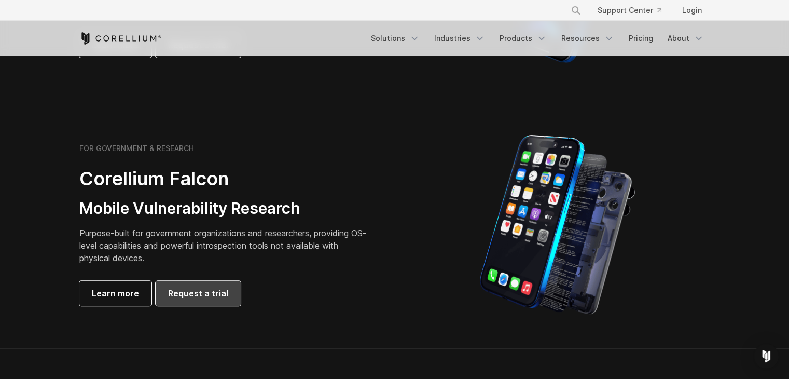  Describe the element at coordinates (395, 38) in the screenshot. I see `a: Solutions` at that location.